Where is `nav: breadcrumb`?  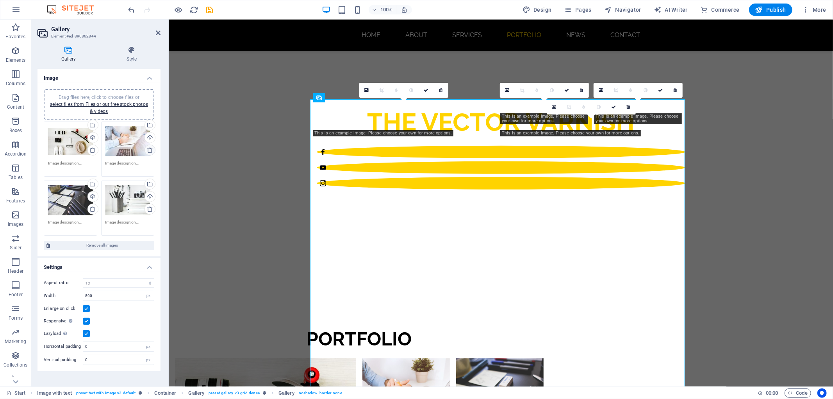 nav: breadcrumb is located at coordinates (189, 393).